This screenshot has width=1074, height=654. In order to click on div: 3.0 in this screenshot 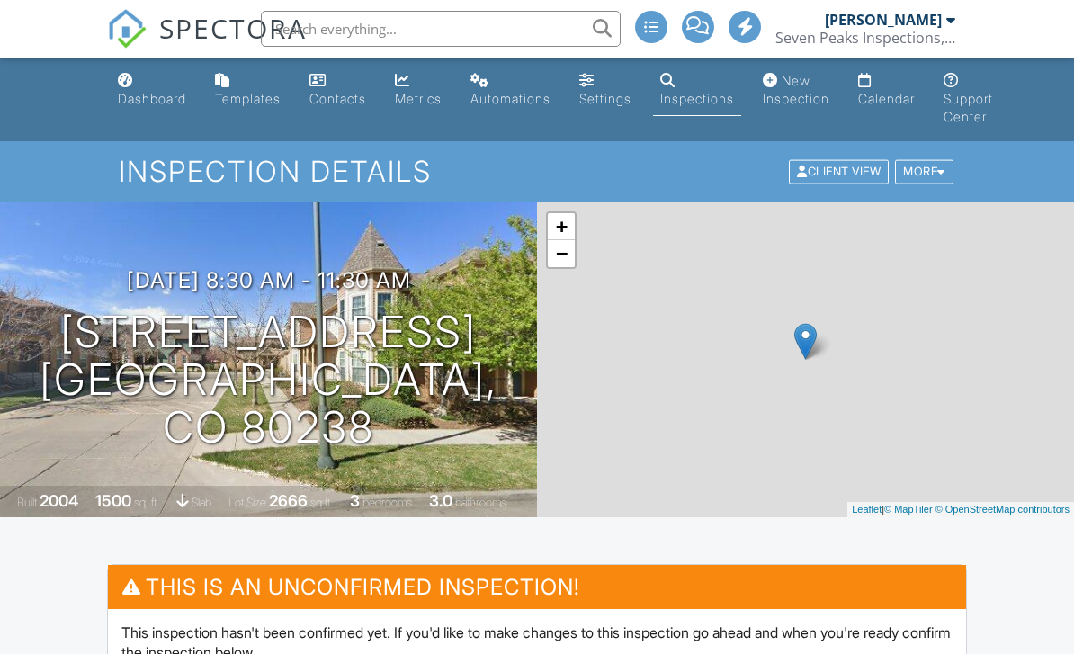, I will do `click(441, 500)`.